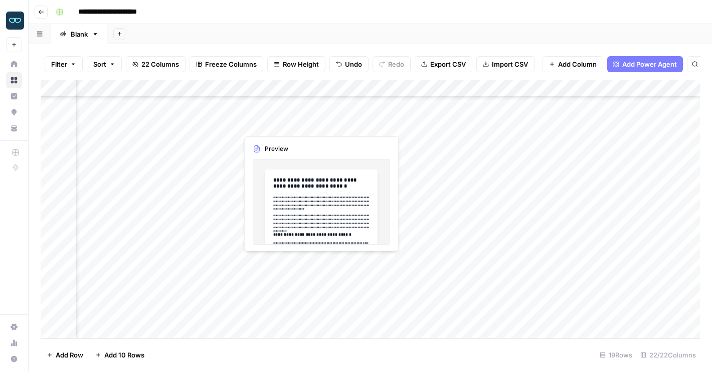 The height and width of the screenshot is (371, 712). I want to click on div: 19 Rows, so click(616, 355).